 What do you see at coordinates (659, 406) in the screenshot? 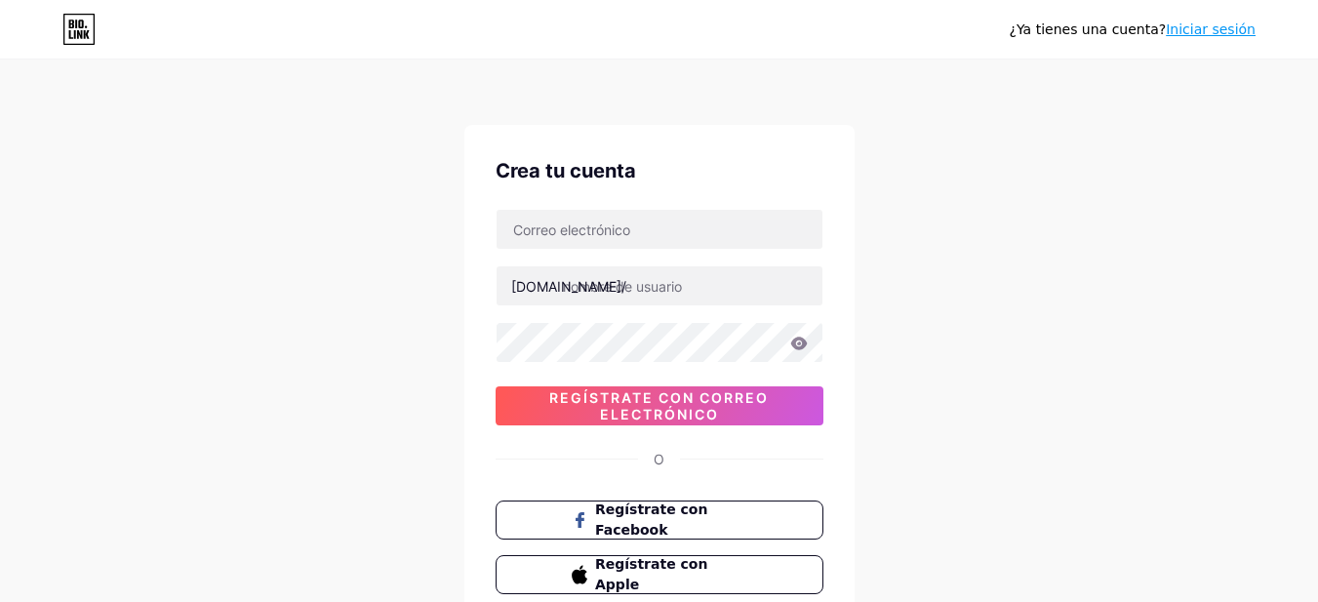
I see `font: Regístrate con correo electrónico` at bounding box center [659, 406].